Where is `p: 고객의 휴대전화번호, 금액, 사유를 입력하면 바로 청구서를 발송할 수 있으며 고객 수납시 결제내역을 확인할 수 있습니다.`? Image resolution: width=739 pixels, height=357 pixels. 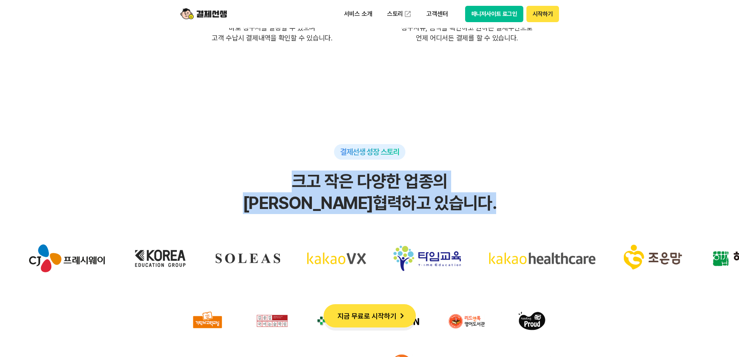 p: 고객의 휴대전화번호, 금액, 사유를 입력하면 바로 청구서를 발송할 수 있으며 고객 수납시 결제내역을 확인할 수 있습니다. is located at coordinates (272, 28).